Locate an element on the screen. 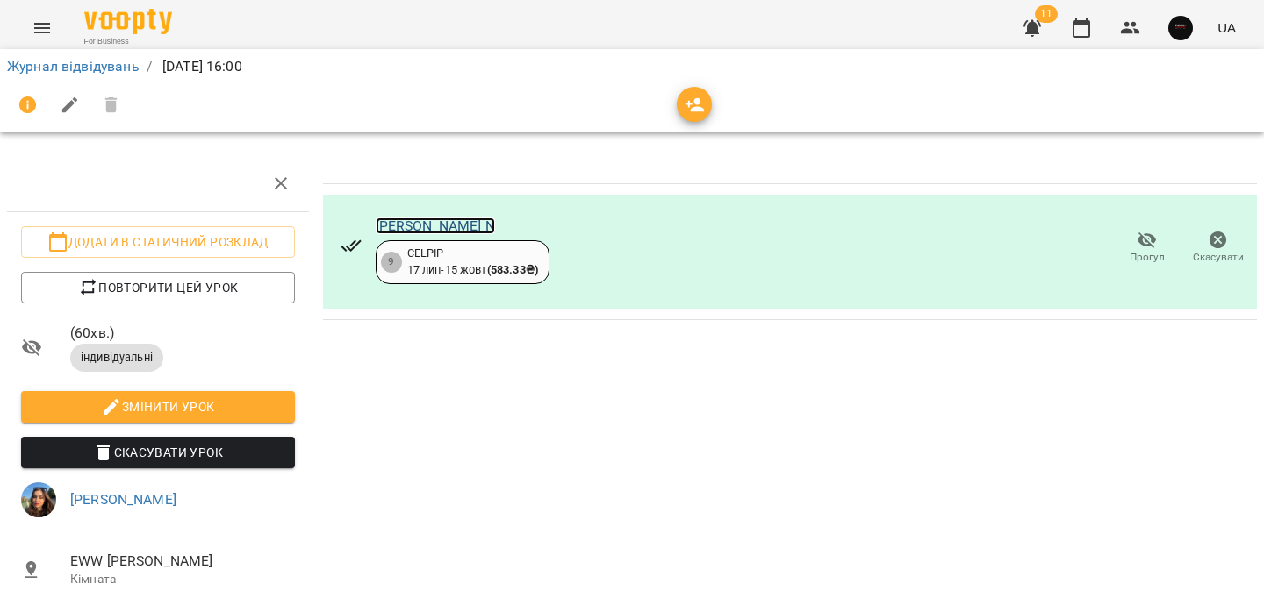 The image size is (1264, 598). span: For Business is located at coordinates (128, 41).